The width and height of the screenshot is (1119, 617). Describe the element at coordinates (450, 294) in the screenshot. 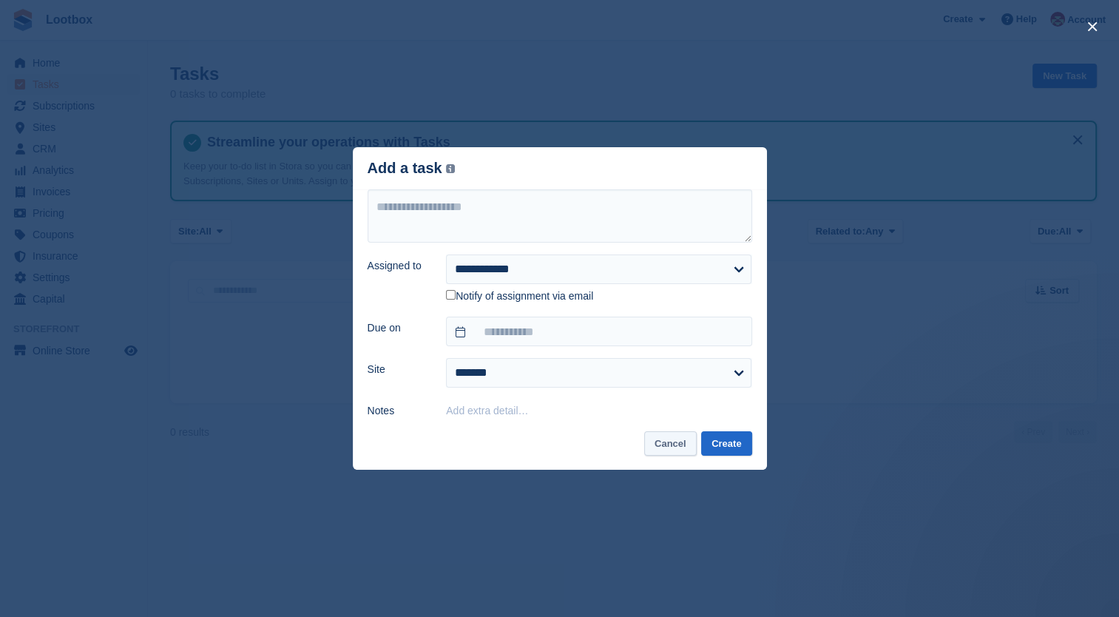

I see `input: Notify of assignment via email` at that location.